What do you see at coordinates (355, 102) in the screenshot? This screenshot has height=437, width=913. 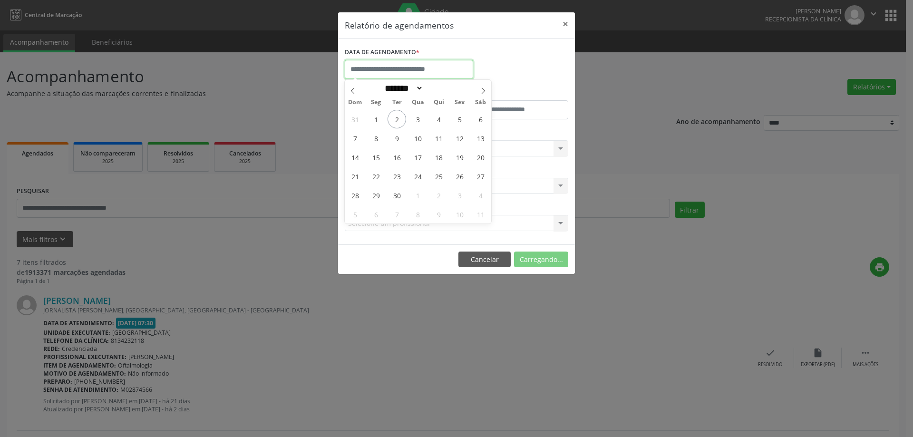 I see `span: Dom` at bounding box center [355, 102].